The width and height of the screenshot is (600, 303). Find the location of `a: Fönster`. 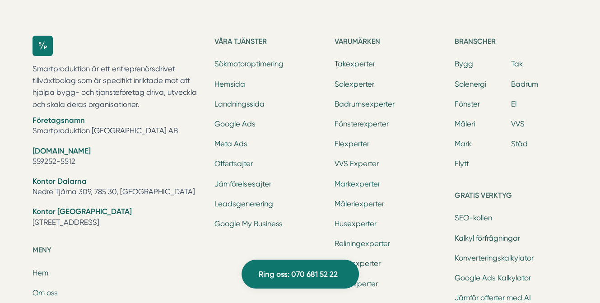

a: Fönster is located at coordinates (467, 104).